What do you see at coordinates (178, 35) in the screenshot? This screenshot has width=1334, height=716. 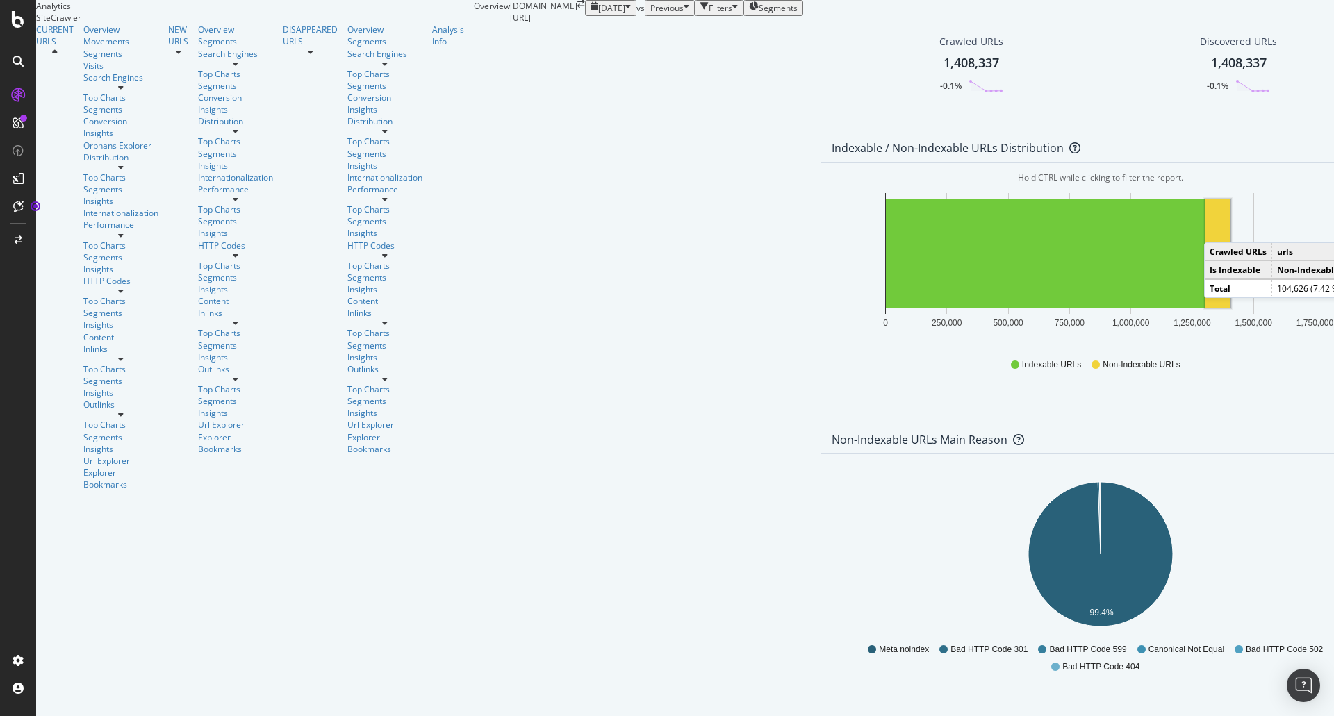 I see `a: NEW URLS` at bounding box center [178, 35].